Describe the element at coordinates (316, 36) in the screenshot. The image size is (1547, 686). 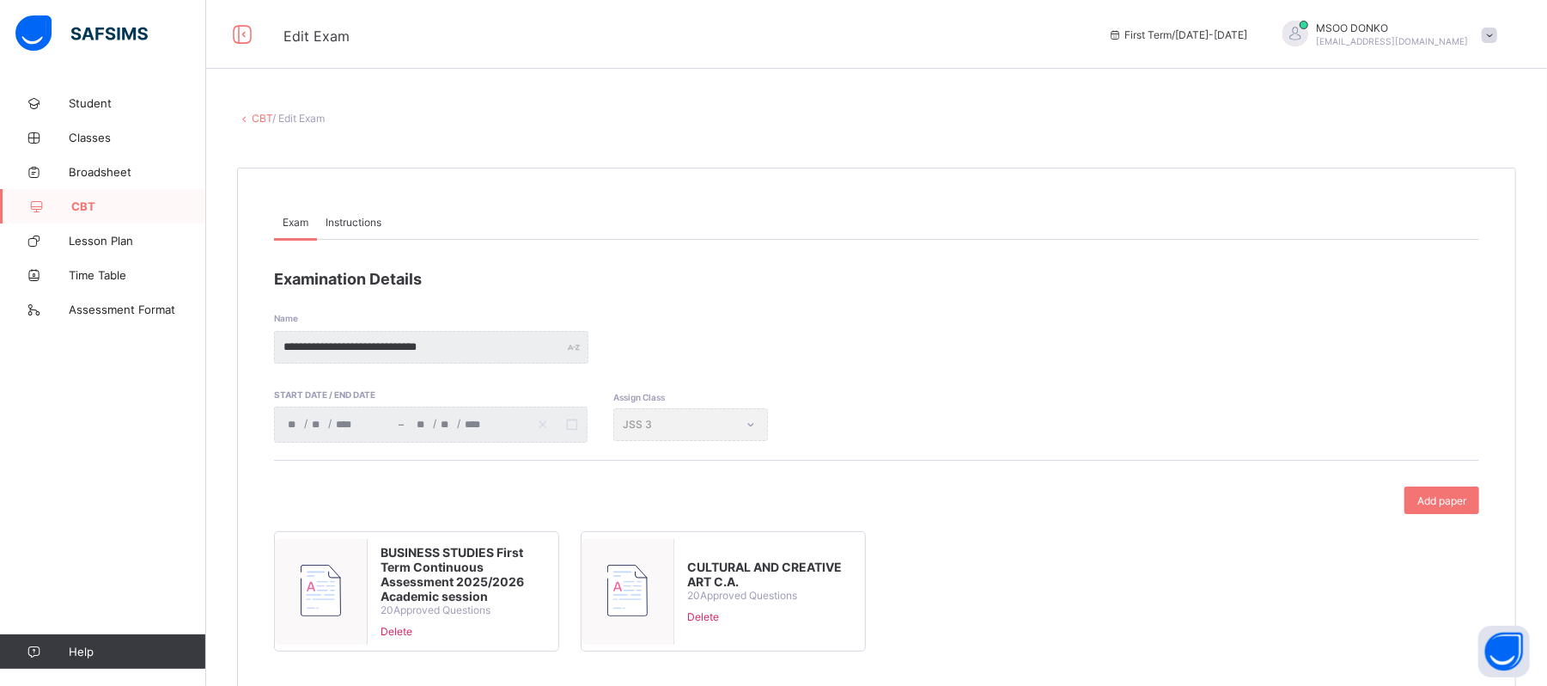
I see `span: Edit Exam` at that location.